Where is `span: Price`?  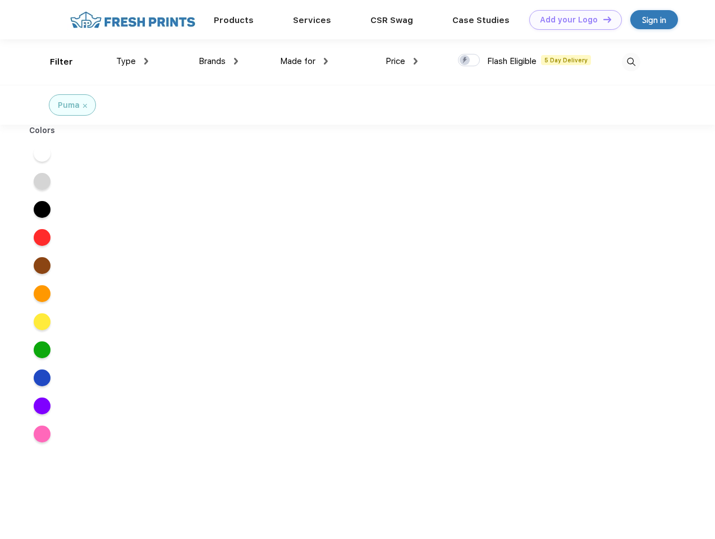 span: Price is located at coordinates (395, 61).